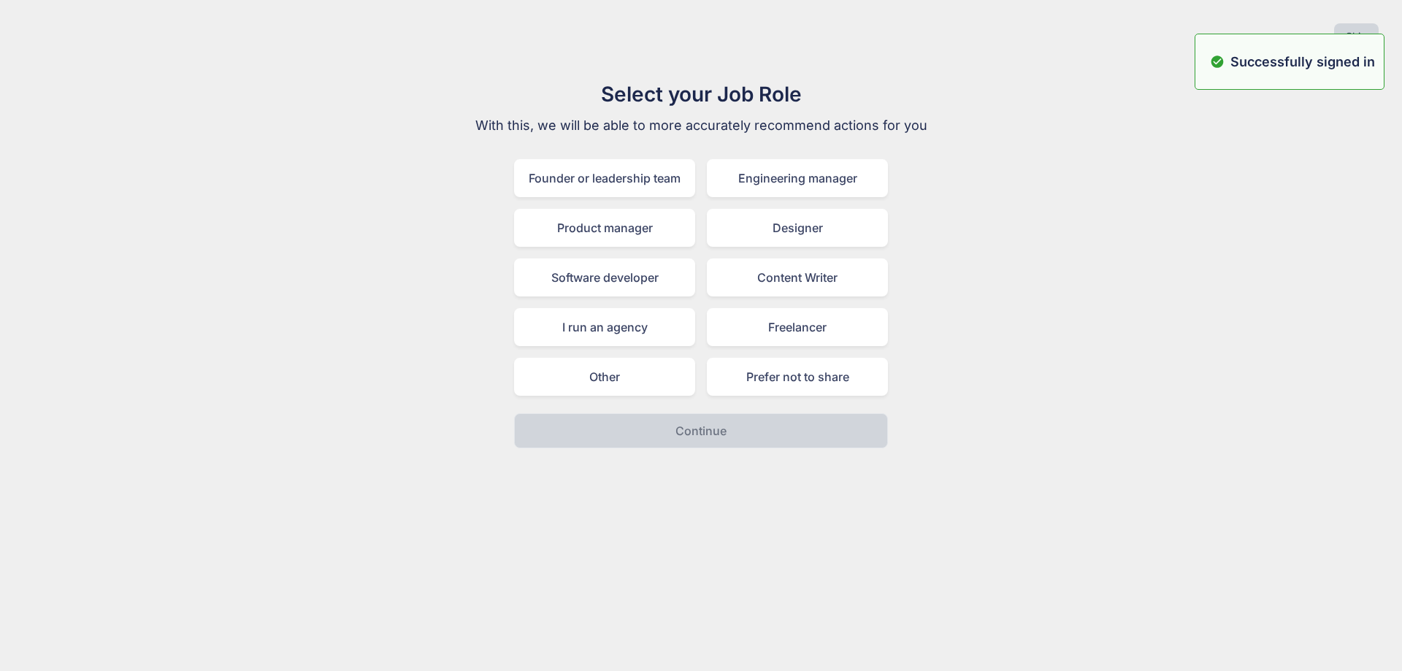  What do you see at coordinates (605, 278) in the screenshot?
I see `div: Software developer` at bounding box center [605, 278].